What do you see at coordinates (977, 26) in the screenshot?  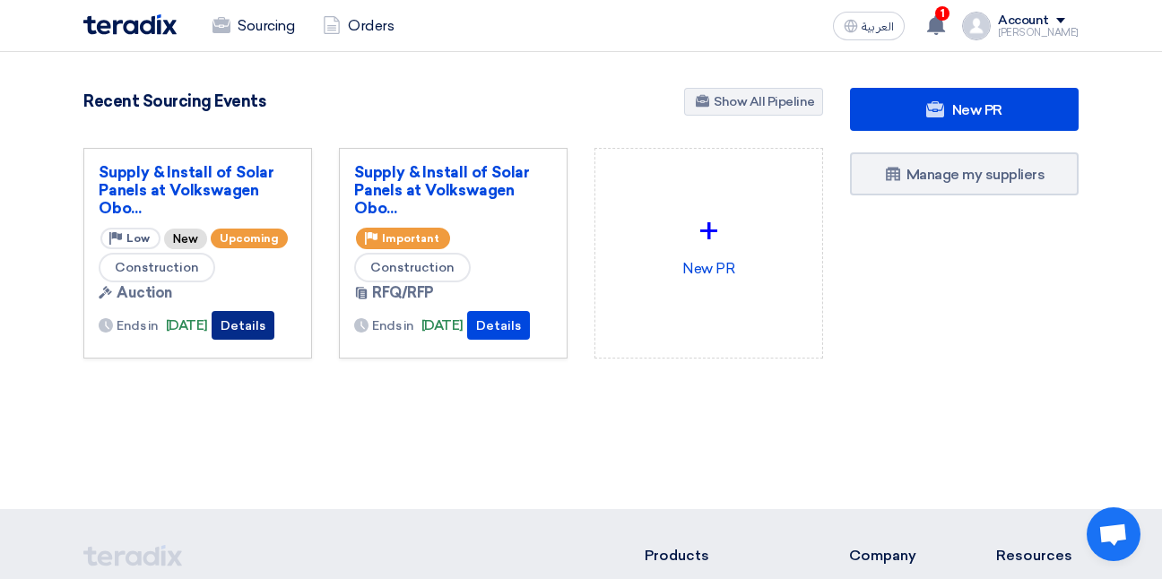 I see `img: profile_test.png` at bounding box center [977, 26].